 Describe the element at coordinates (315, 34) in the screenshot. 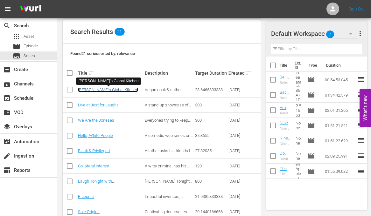

I see `div: Default Workspace` at that location.